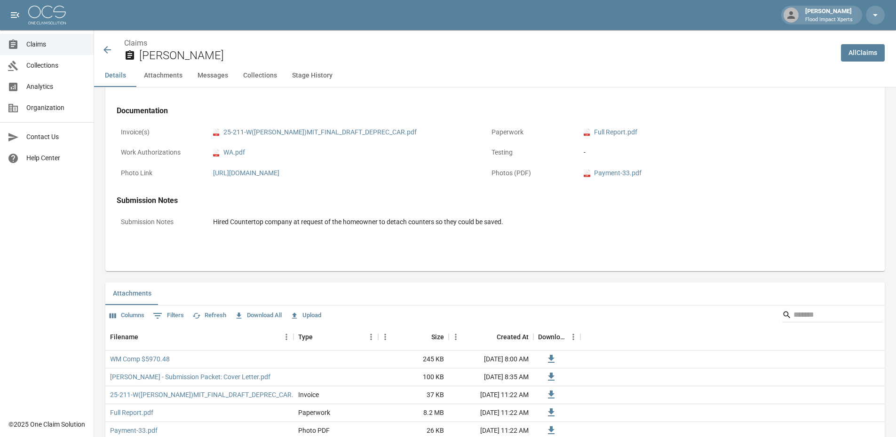  Describe the element at coordinates (159, 132) in the screenshot. I see `p: Invoice(s)` at that location.